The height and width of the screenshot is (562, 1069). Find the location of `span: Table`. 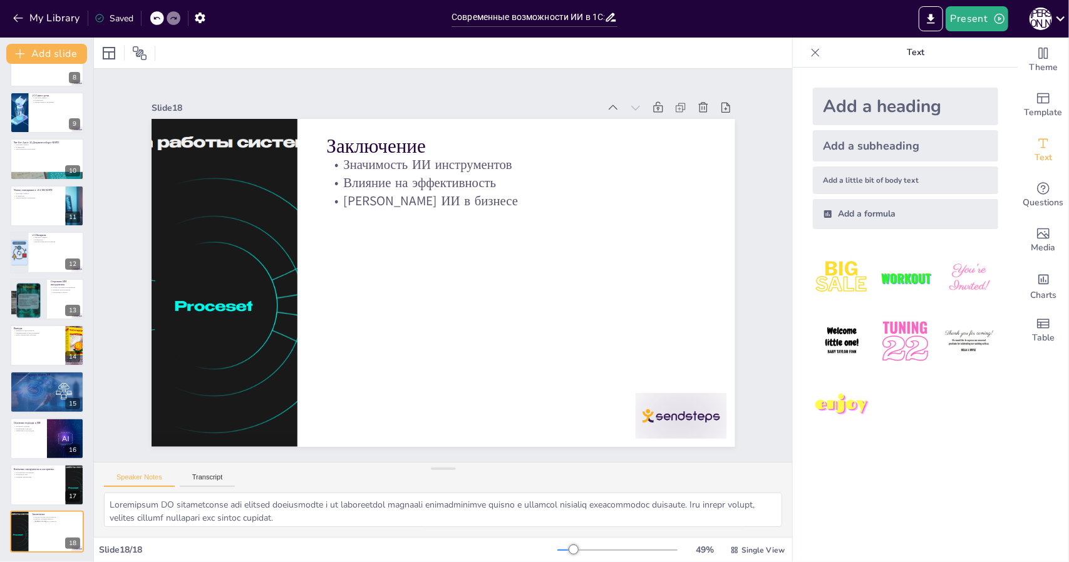

span: Table is located at coordinates (1043, 338).